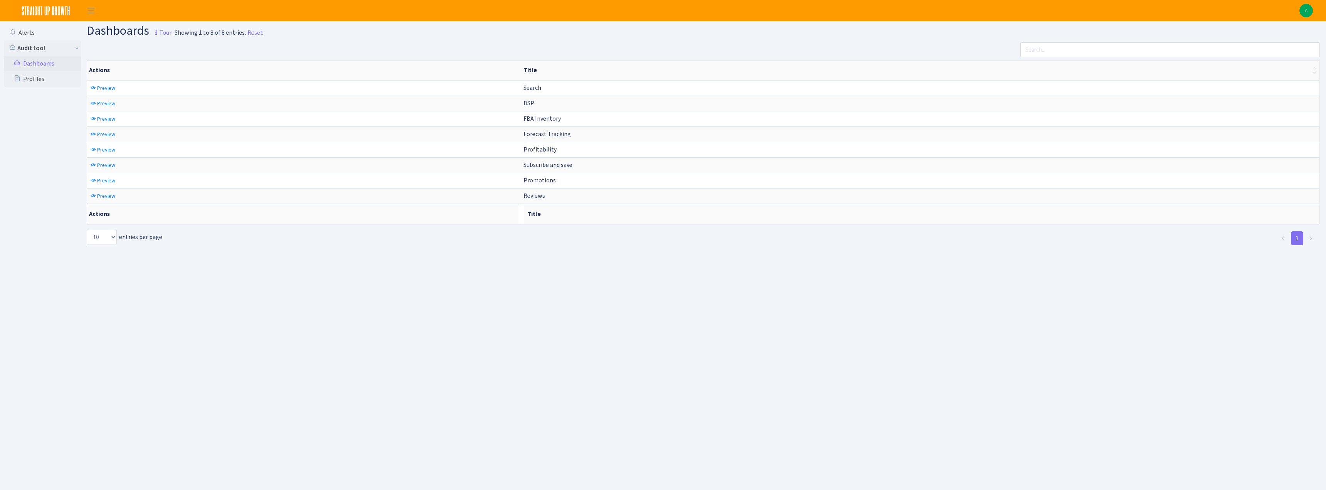 This screenshot has height=490, width=1326. What do you see at coordinates (42, 64) in the screenshot?
I see `a: Dashboards` at bounding box center [42, 64].